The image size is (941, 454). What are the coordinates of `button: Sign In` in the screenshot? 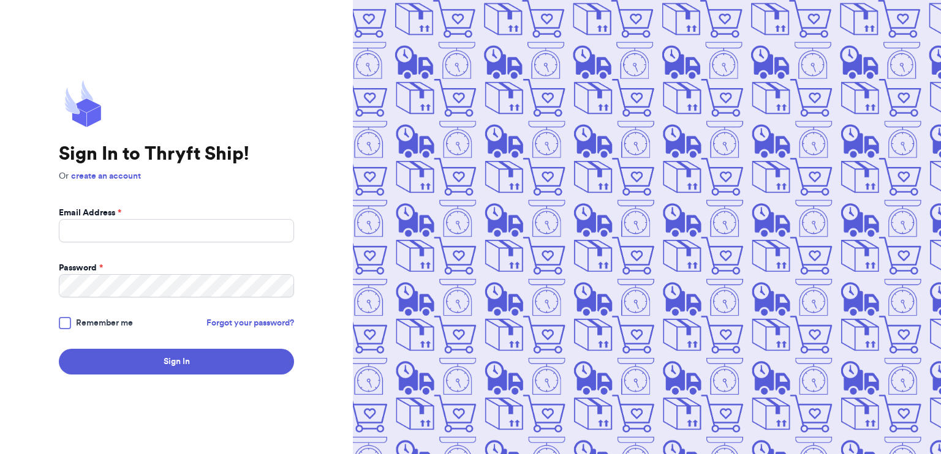 It's located at (176, 362).